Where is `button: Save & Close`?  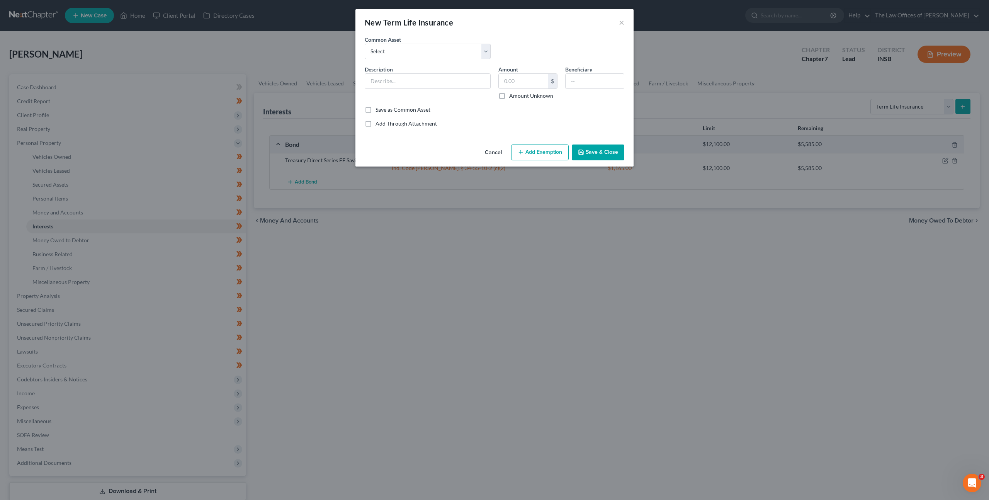
button: Save & Close is located at coordinates (598, 153).